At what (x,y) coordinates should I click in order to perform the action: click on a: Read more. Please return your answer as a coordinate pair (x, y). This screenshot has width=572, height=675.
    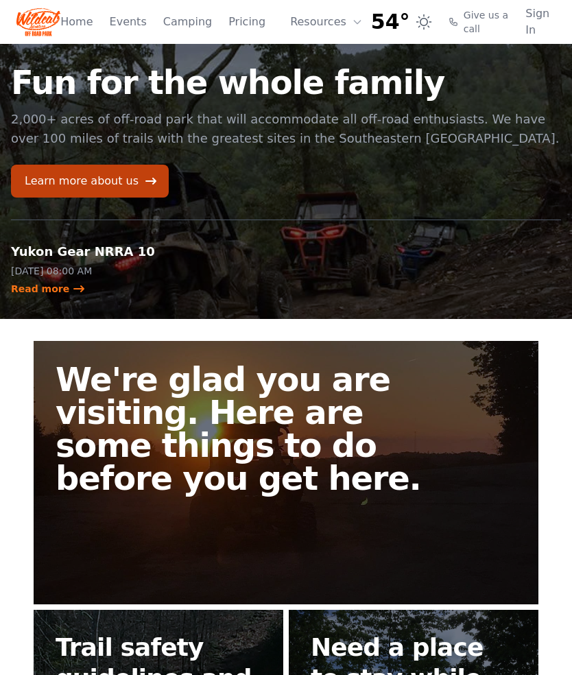
    Looking at the image, I should click on (48, 289).